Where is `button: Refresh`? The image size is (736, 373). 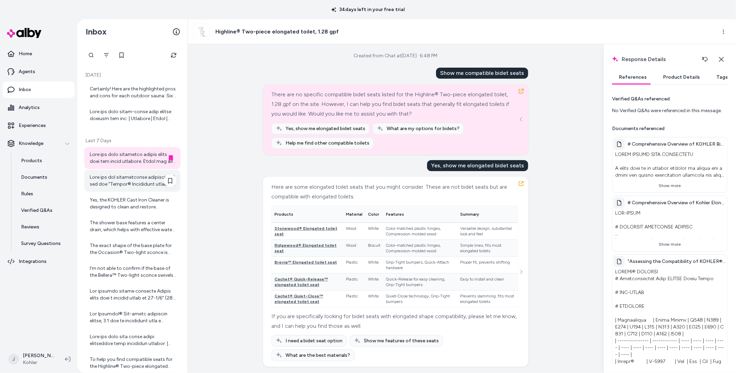 button: Refresh is located at coordinates (174, 55).